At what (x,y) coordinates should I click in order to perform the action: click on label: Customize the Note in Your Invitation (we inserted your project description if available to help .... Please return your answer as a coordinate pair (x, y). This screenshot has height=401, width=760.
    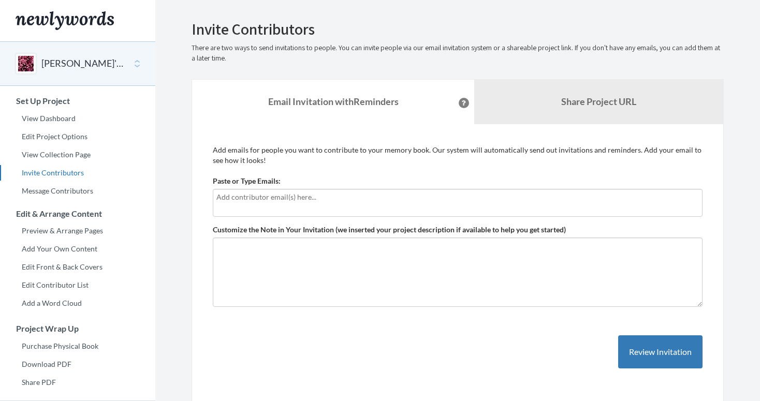
    Looking at the image, I should click on (389, 230).